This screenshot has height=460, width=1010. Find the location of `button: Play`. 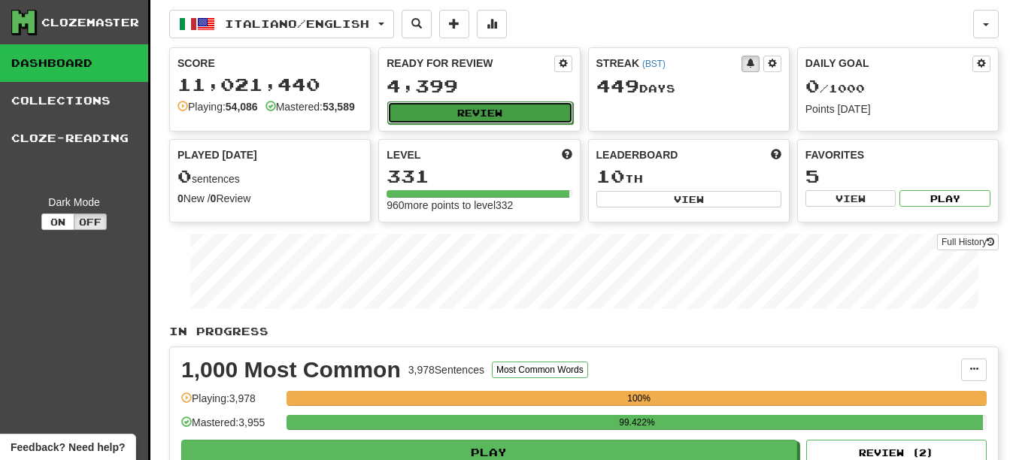

button: Play is located at coordinates (945, 199).